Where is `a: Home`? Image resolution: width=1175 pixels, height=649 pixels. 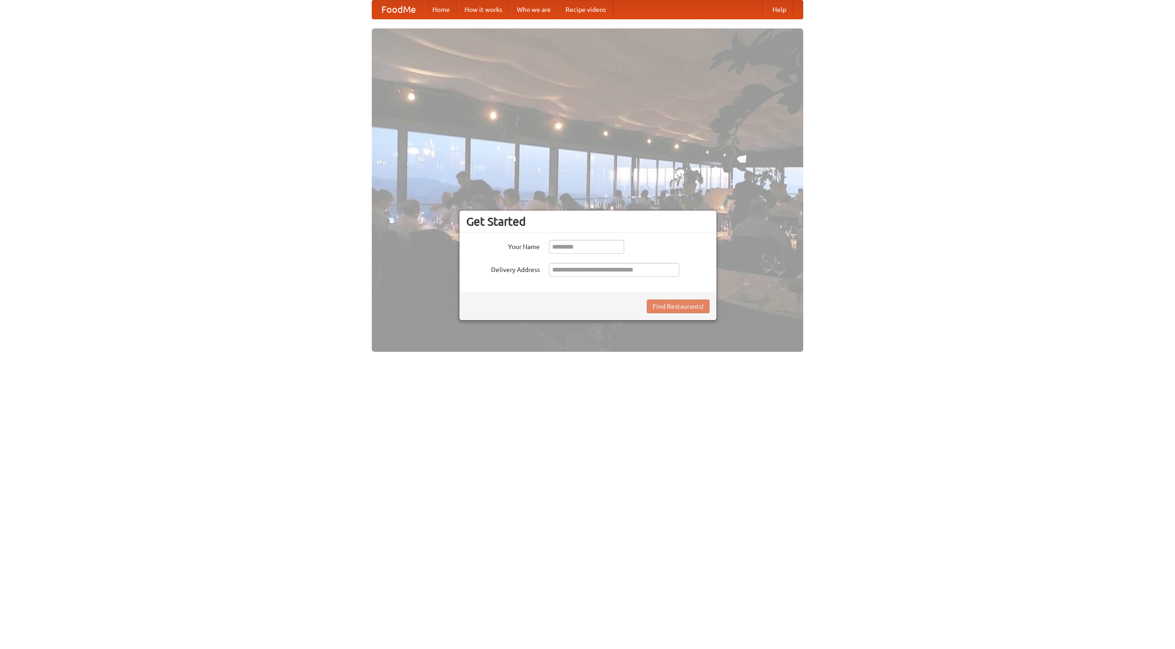
a: Home is located at coordinates (441, 10).